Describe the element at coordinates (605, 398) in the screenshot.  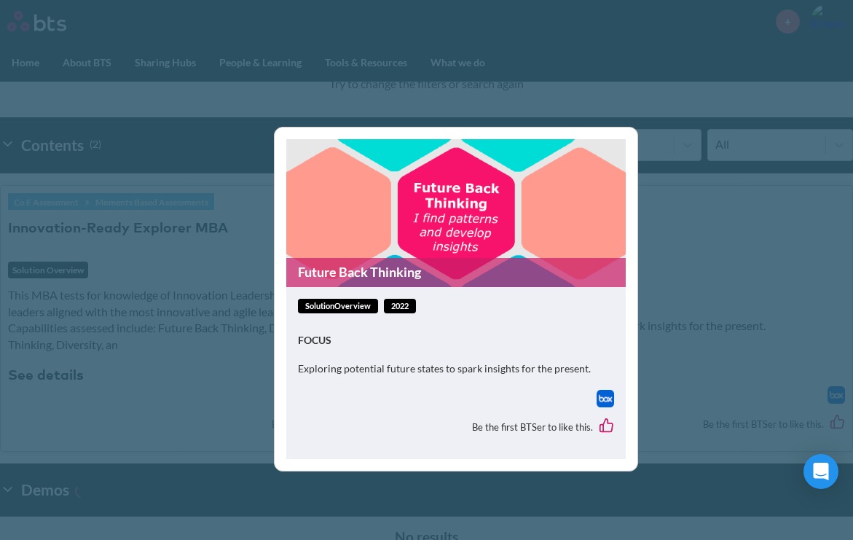
I see `img: Box logo` at that location.